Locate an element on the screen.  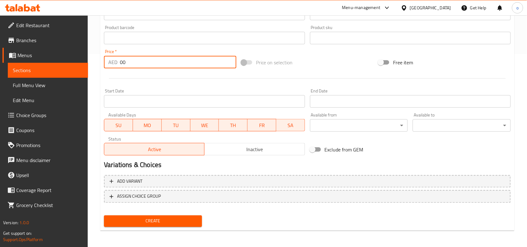
span: Full Menu View is located at coordinates (48, 85).